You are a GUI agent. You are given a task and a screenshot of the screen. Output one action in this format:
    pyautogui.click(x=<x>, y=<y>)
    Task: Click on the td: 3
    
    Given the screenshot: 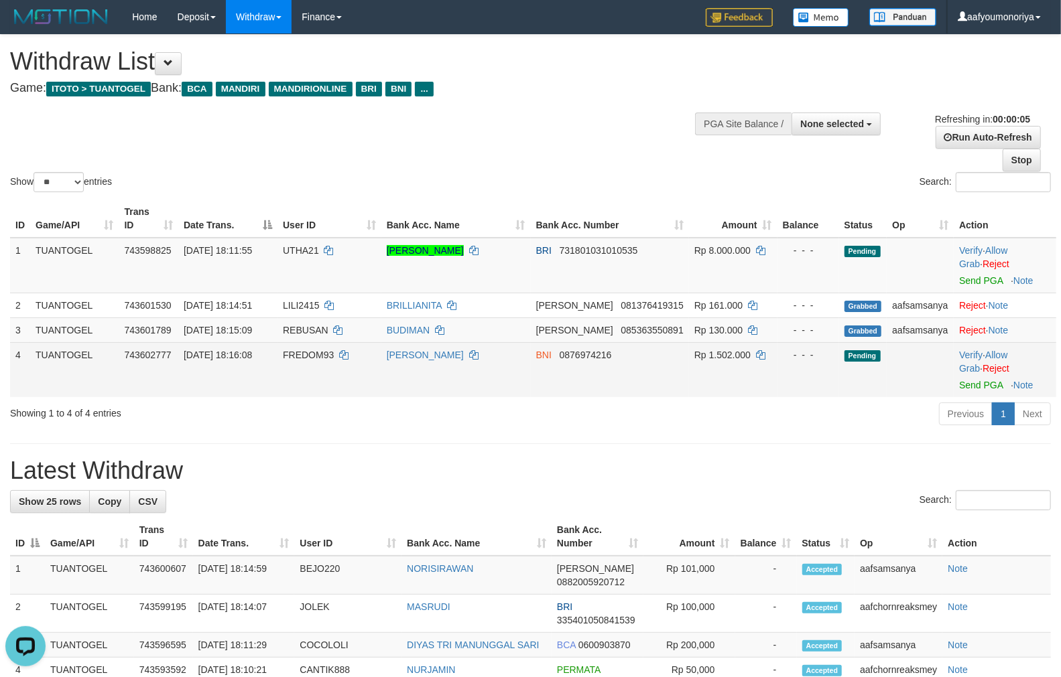 What is the action you would take?
    pyautogui.click(x=20, y=330)
    